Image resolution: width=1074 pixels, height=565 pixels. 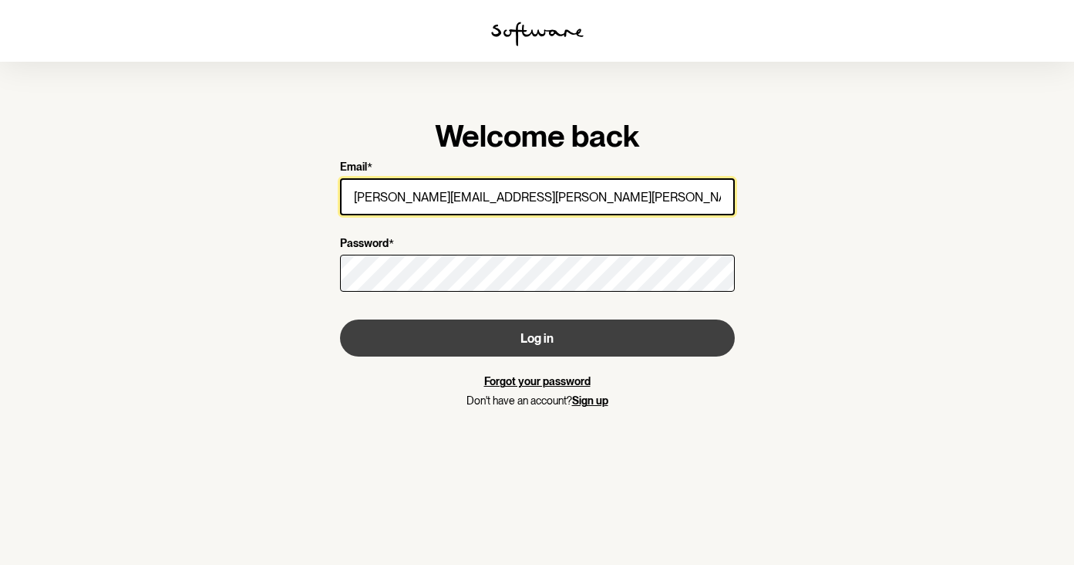 What do you see at coordinates (538, 338) in the screenshot?
I see `button: Log in` at bounding box center [538, 338].